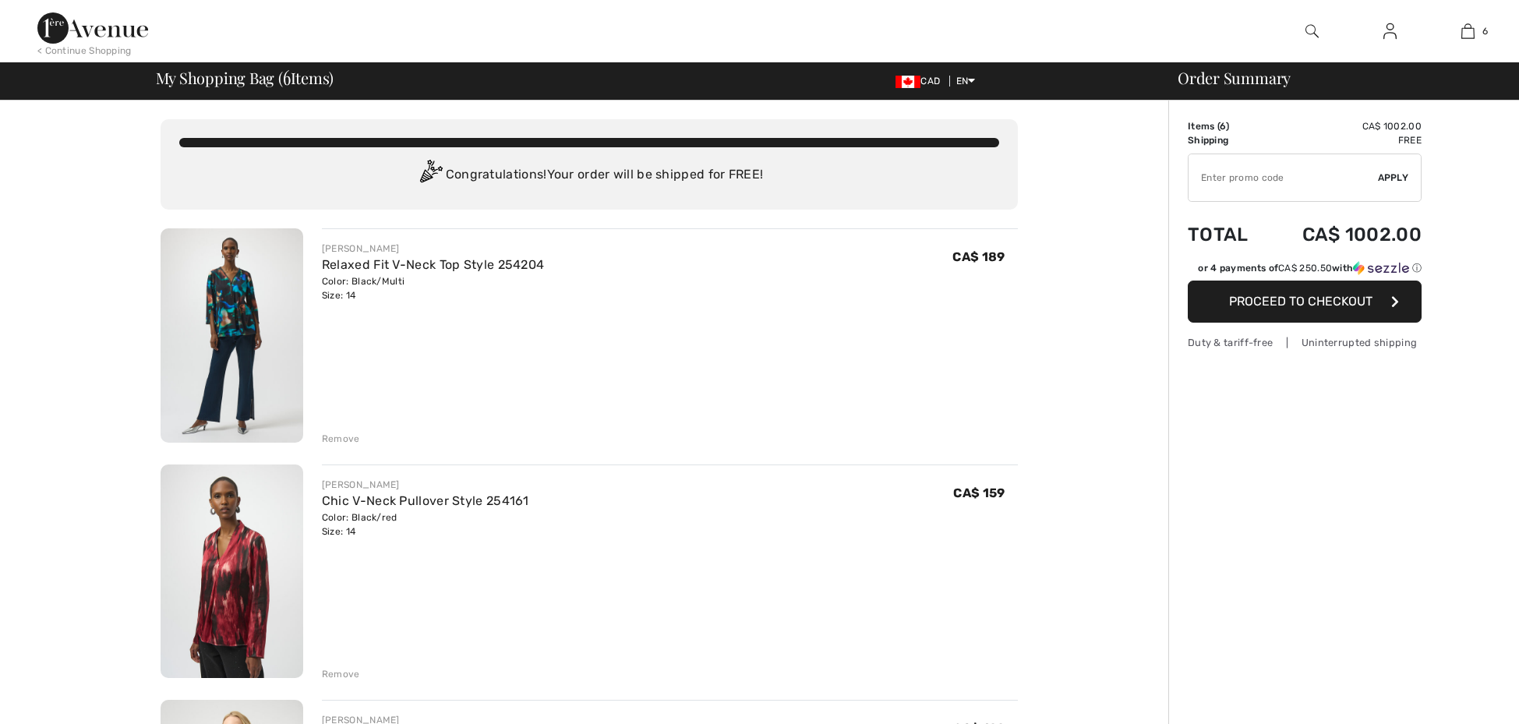 This screenshot has height=724, width=1519. What do you see at coordinates (1468, 31) in the screenshot?
I see `img: My Bag` at bounding box center [1468, 31].